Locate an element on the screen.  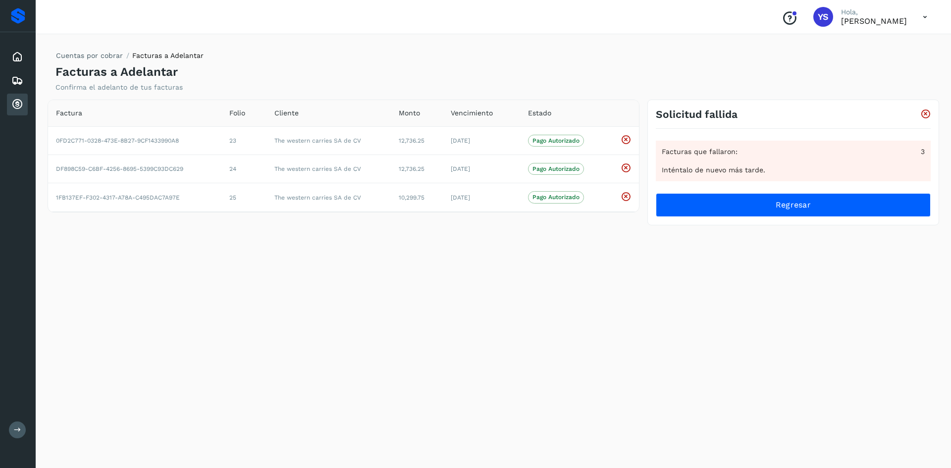
h4: Facturas a Adelantar is located at coordinates (116, 72).